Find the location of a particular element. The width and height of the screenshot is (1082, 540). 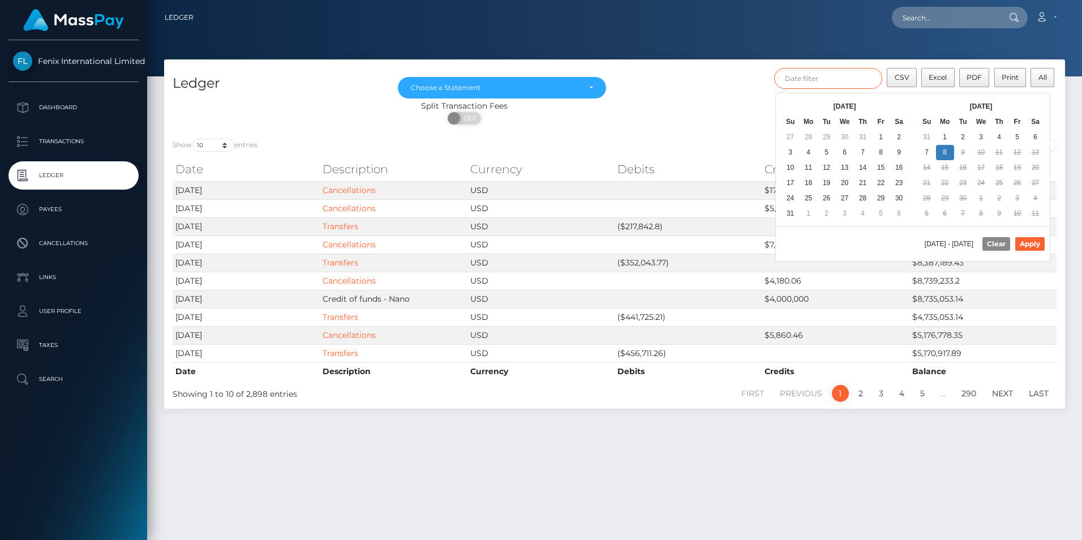

p: Cancellations is located at coordinates (74, 243).